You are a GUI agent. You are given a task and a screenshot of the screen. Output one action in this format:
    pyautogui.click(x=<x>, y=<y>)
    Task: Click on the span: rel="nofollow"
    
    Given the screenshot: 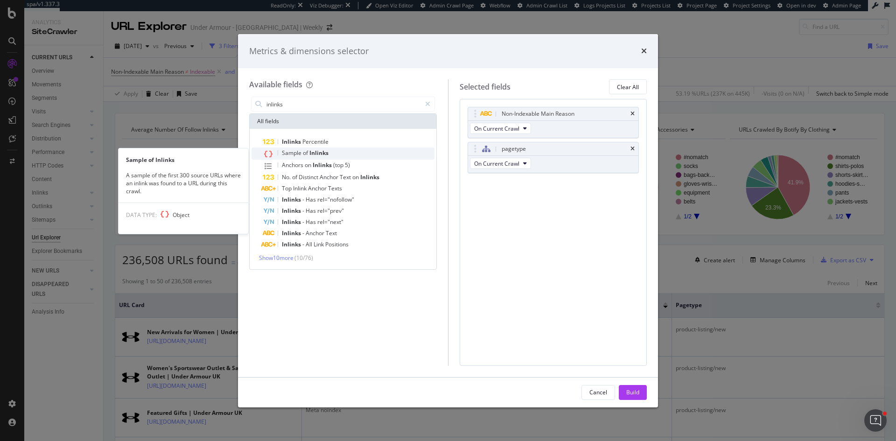 What is the action you would take?
    pyautogui.click(x=335, y=199)
    